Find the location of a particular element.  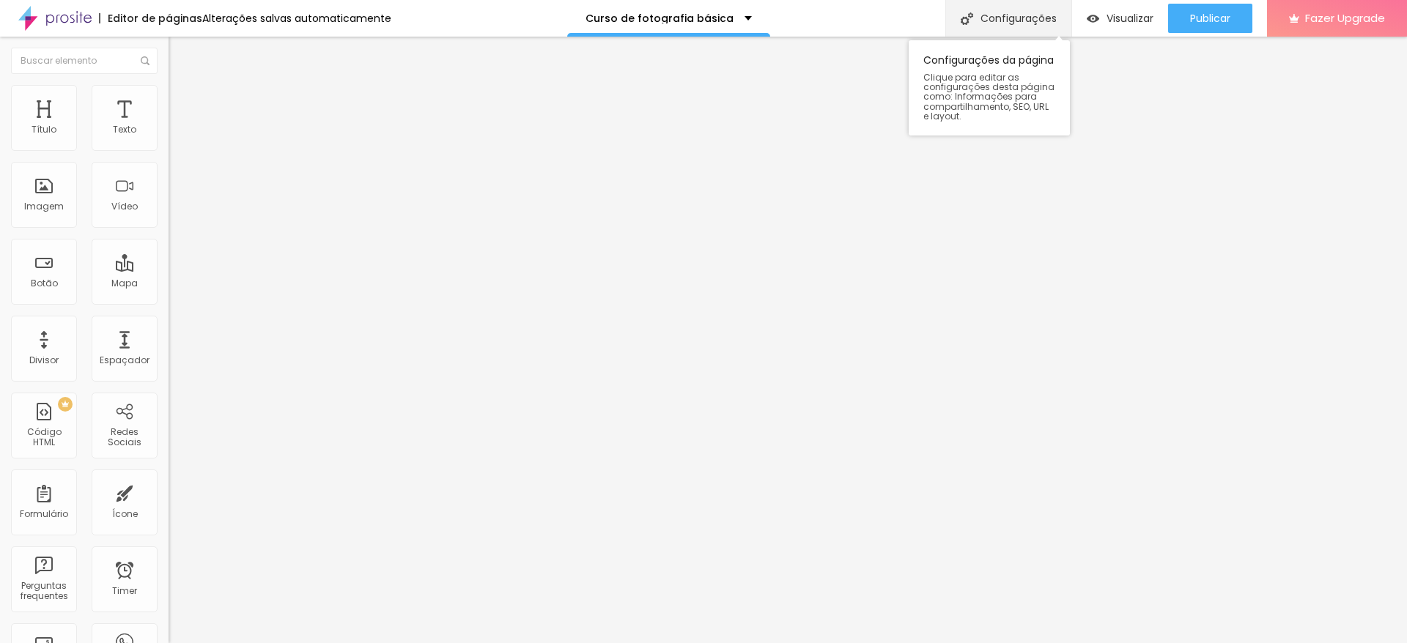

button: Publicar is located at coordinates (1210, 18).